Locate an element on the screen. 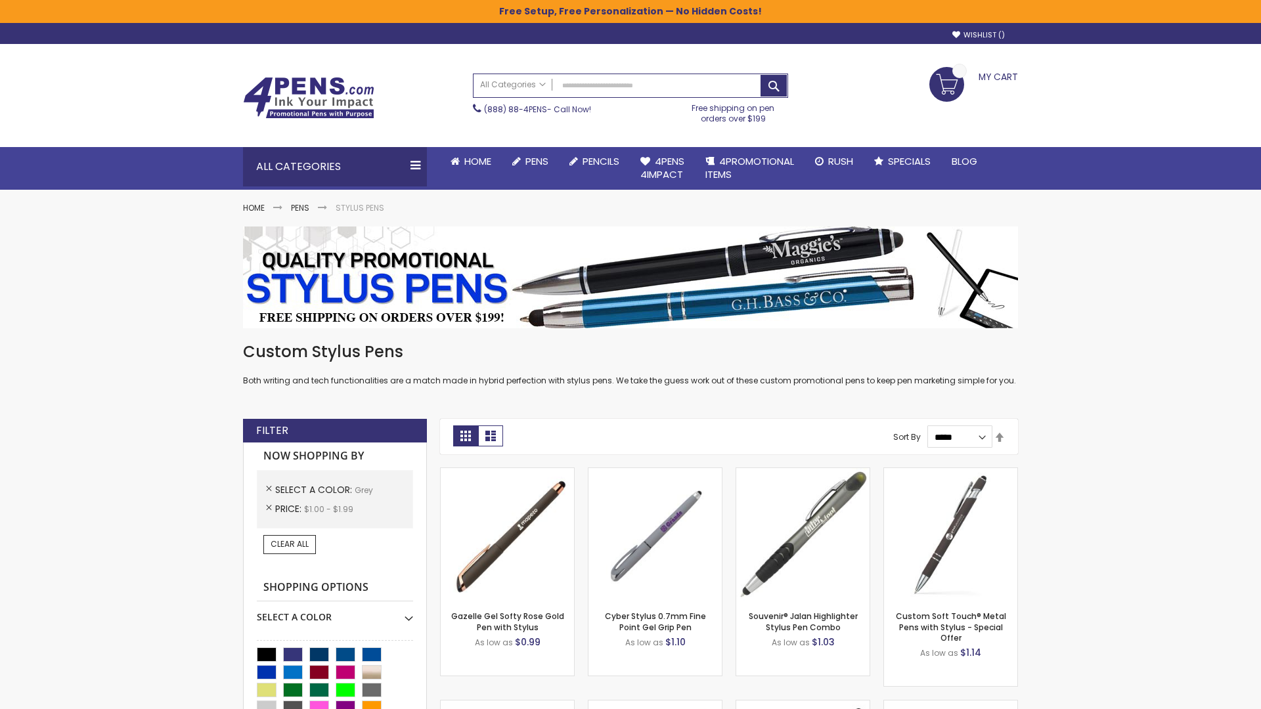 The image size is (1261, 709). a: Custom Soft Touch® Metal Pens with Stylus-Grey is located at coordinates (950, 473).